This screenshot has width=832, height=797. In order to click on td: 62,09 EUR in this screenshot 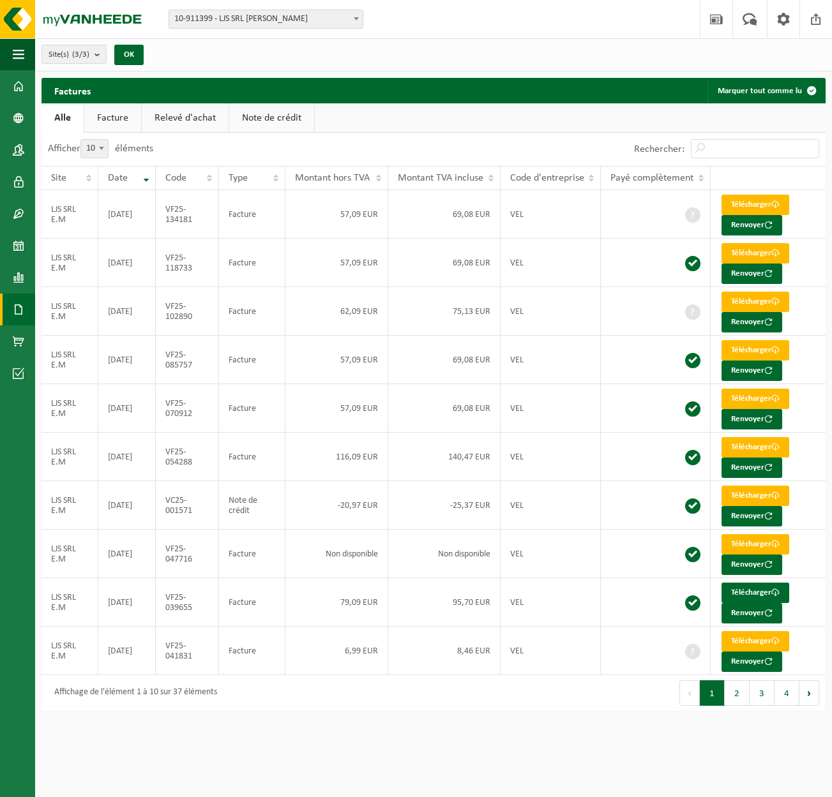, I will do `click(336, 311)`.